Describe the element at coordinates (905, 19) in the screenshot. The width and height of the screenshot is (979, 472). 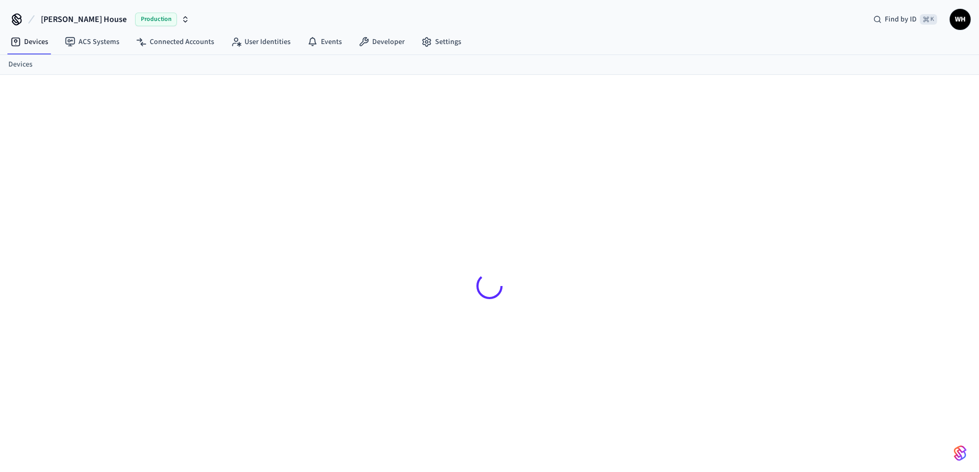
I see `div: Find by ID⌘ K` at that location.